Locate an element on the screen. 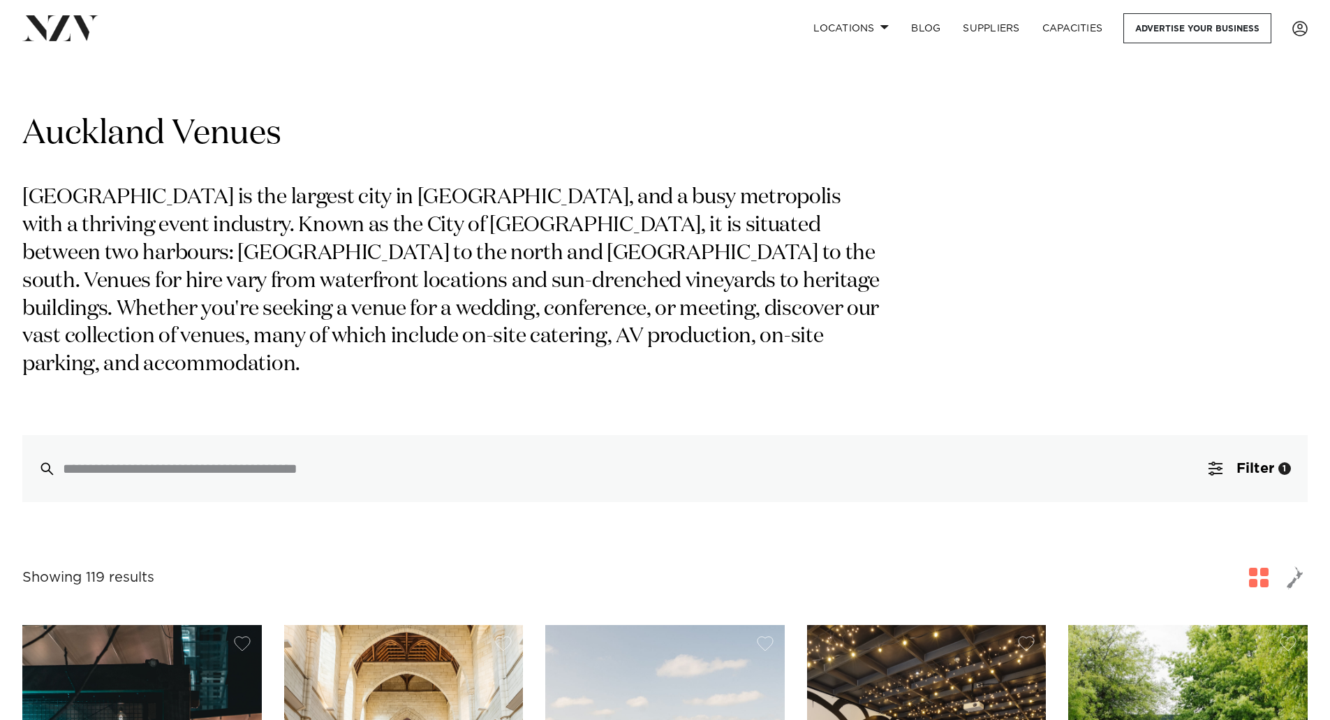 This screenshot has width=1330, height=720. div: Showing 119 results is located at coordinates (88, 577).